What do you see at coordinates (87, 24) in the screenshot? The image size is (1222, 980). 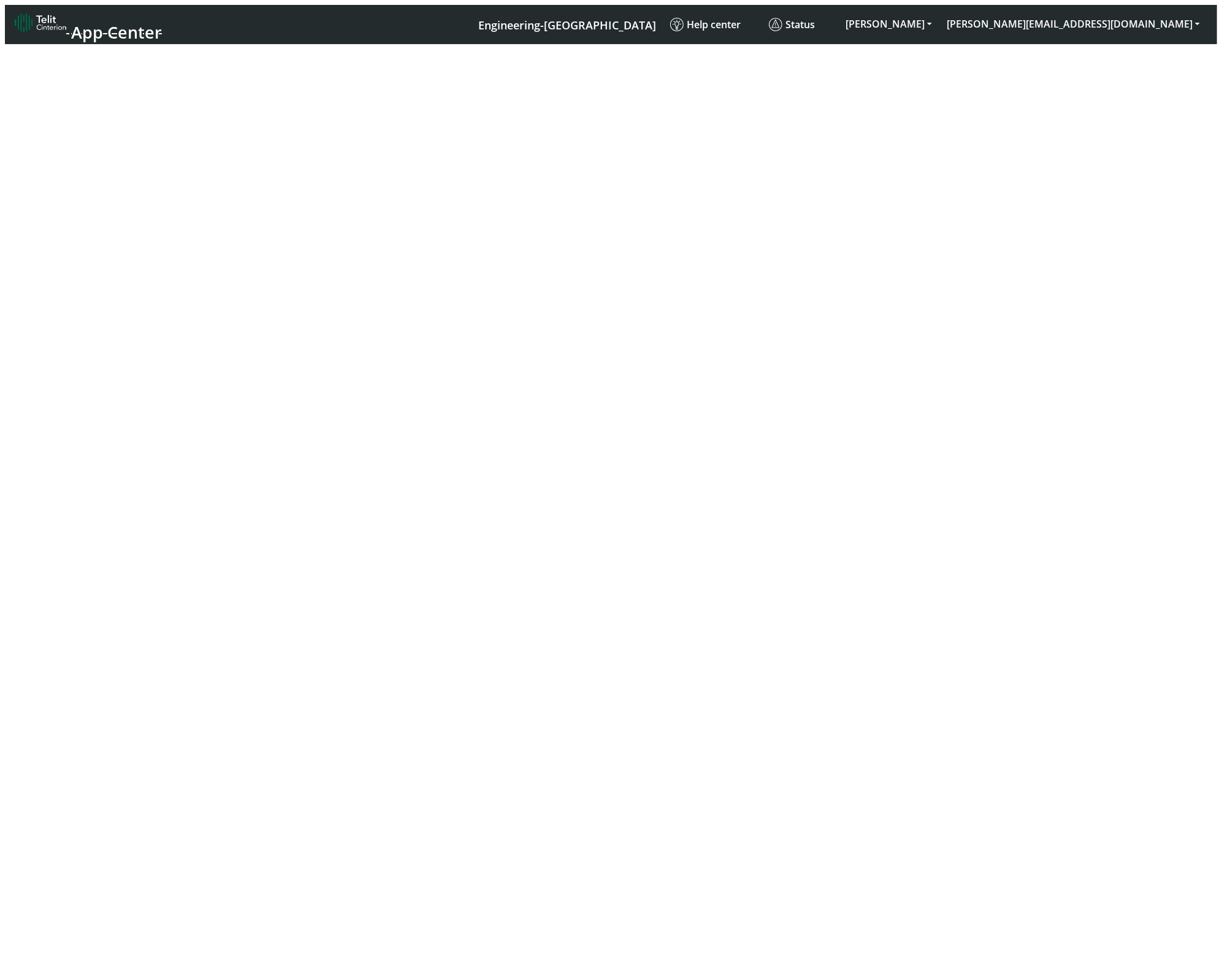 I see `a: App Center` at bounding box center [87, 24].